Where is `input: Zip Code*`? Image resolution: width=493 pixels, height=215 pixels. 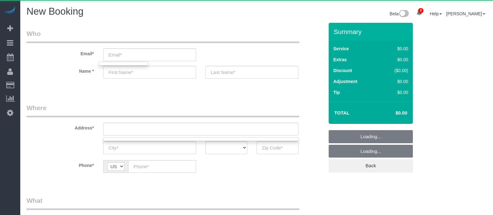 input: Zip Code* is located at coordinates (278, 148).